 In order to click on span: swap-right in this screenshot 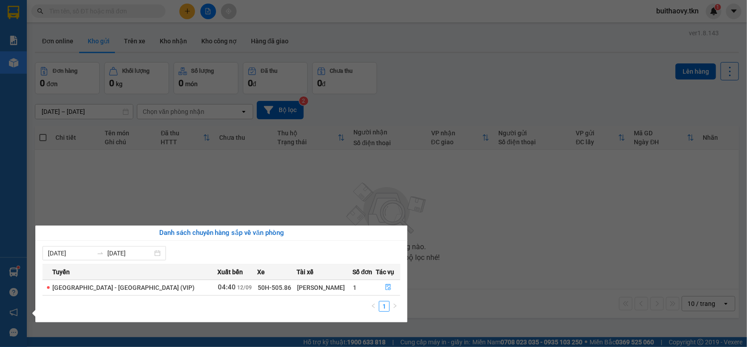, I will do `click(100, 254)`.